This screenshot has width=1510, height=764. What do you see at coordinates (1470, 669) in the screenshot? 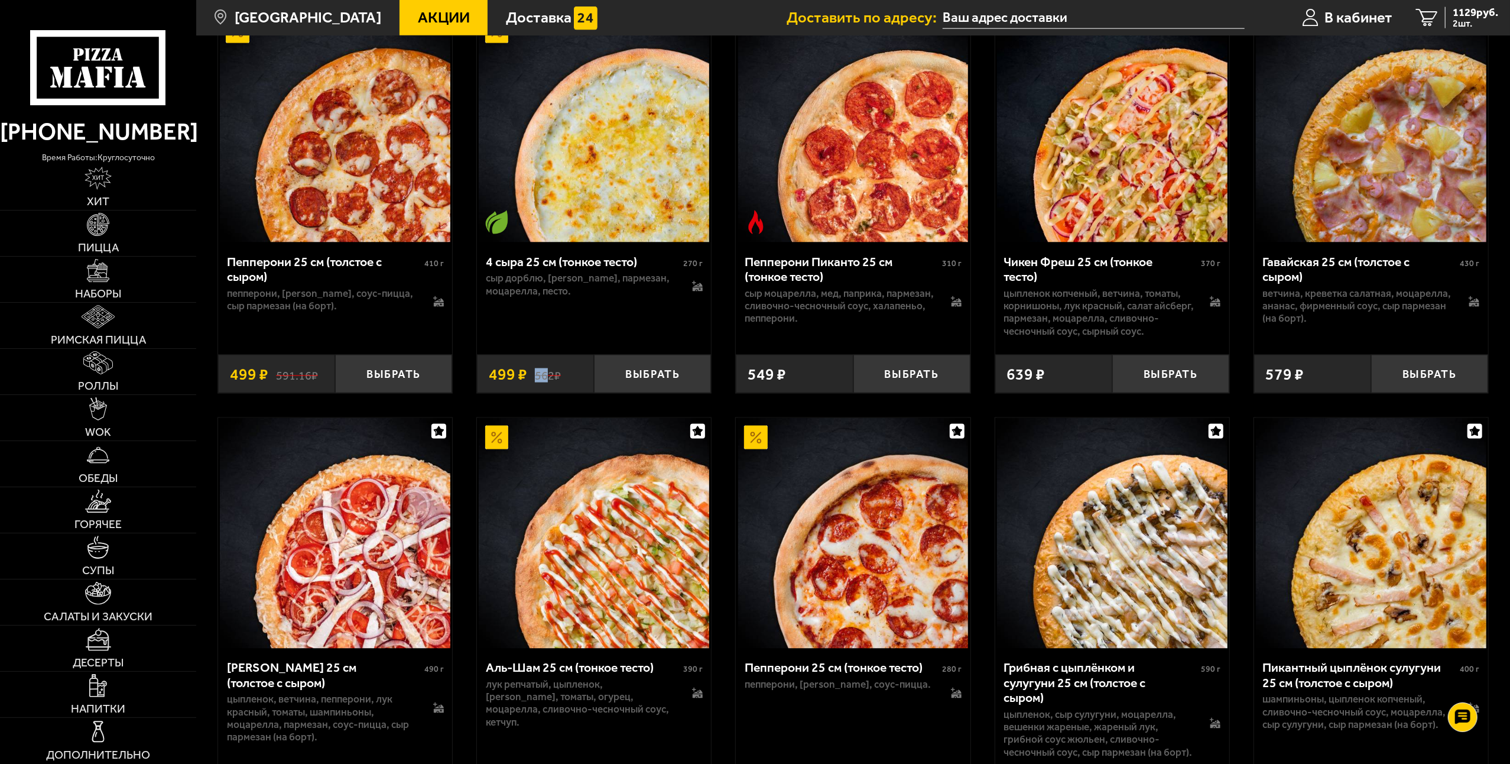
I see `span: 400 г` at bounding box center [1470, 669].